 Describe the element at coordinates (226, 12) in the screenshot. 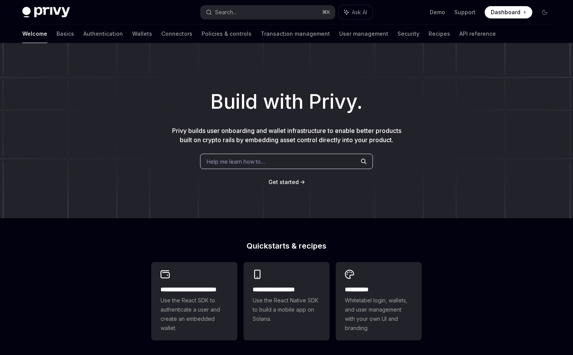

I see `div: Search...` at that location.